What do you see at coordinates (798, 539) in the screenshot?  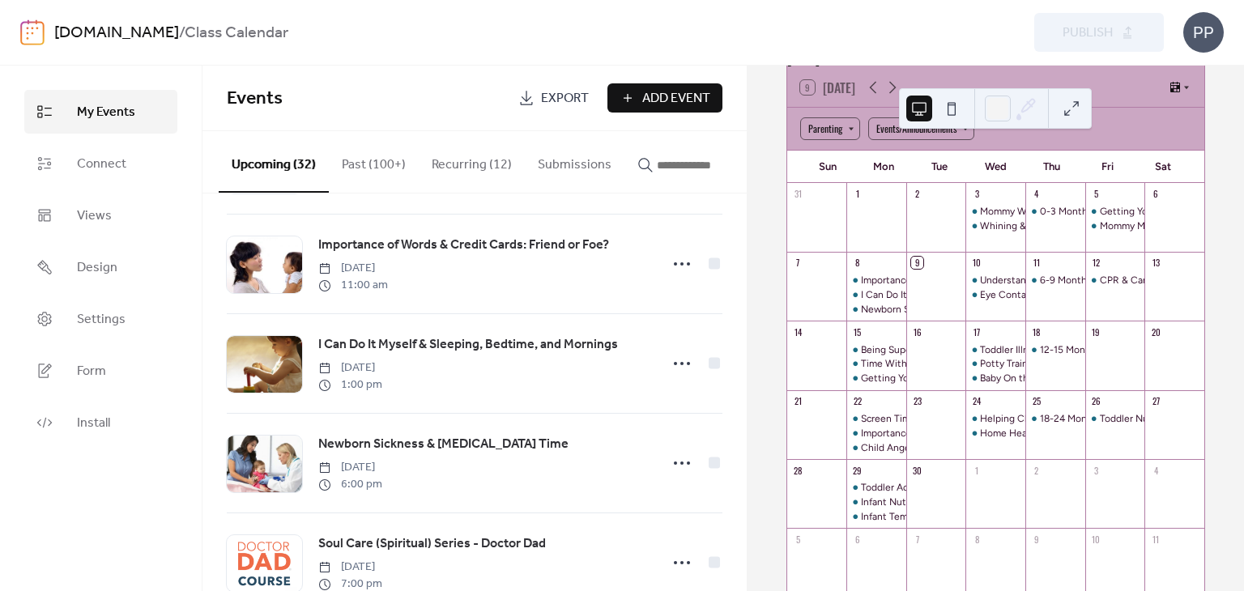 I see `div: 5` at bounding box center [798, 539].